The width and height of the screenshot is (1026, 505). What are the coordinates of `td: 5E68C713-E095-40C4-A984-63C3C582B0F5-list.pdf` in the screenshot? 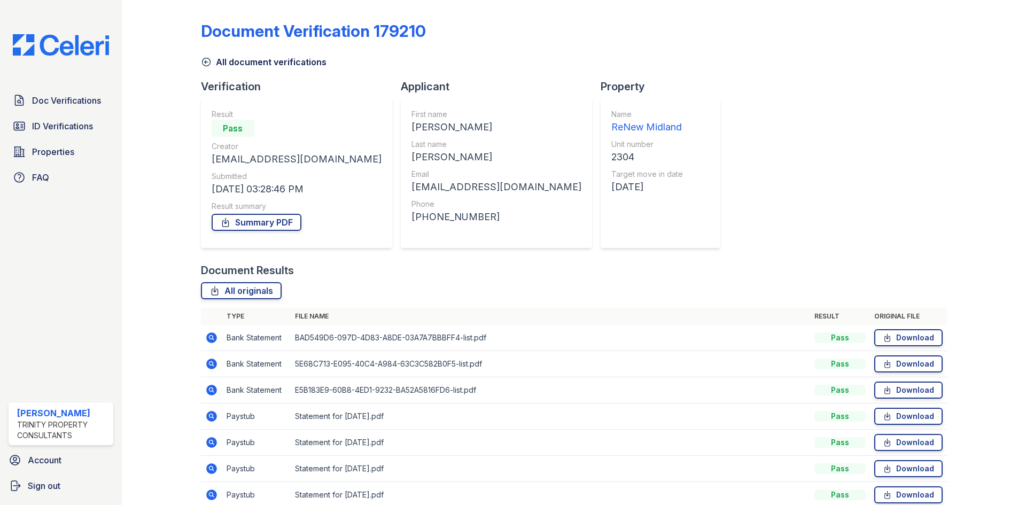 It's located at (550, 364).